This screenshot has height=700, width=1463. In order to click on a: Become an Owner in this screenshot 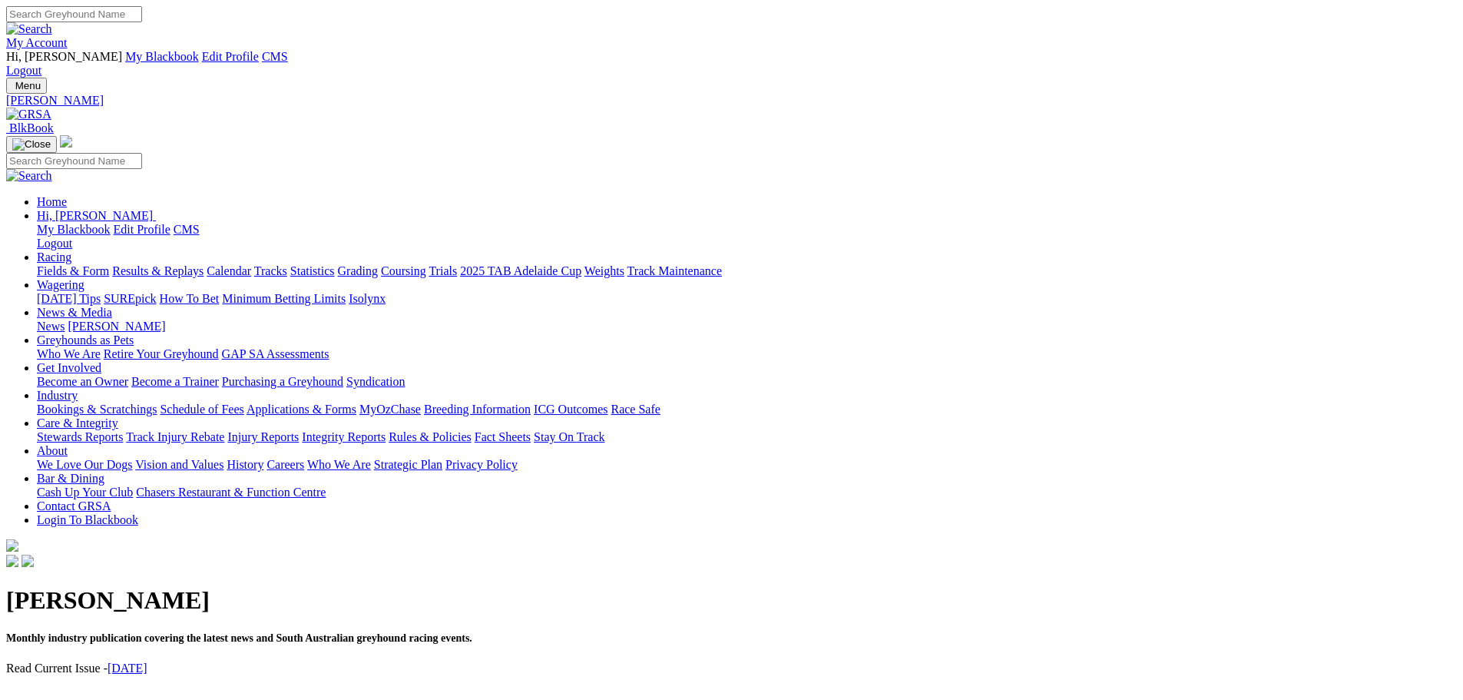, I will do `click(82, 381)`.